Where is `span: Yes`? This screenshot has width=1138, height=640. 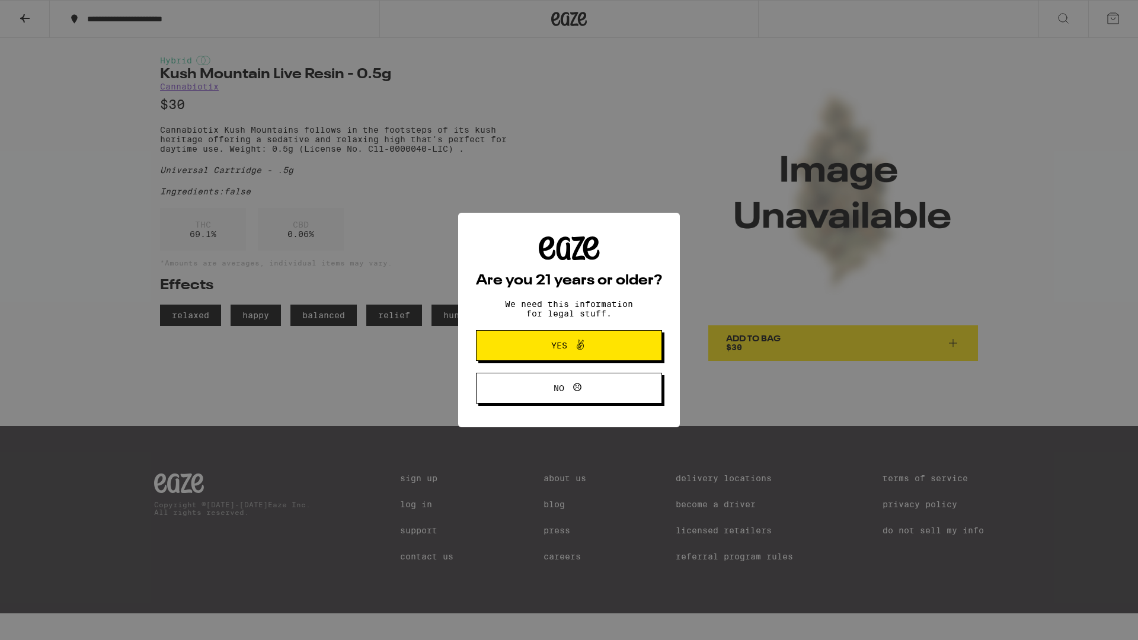 span: Yes is located at coordinates (559, 345).